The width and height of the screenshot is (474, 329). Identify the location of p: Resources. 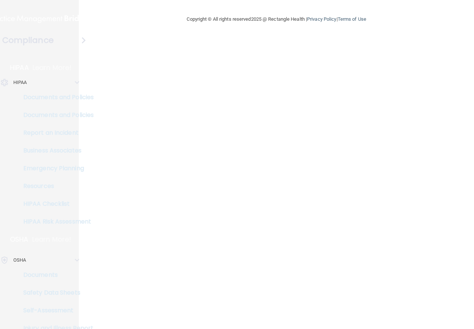
(55, 186).